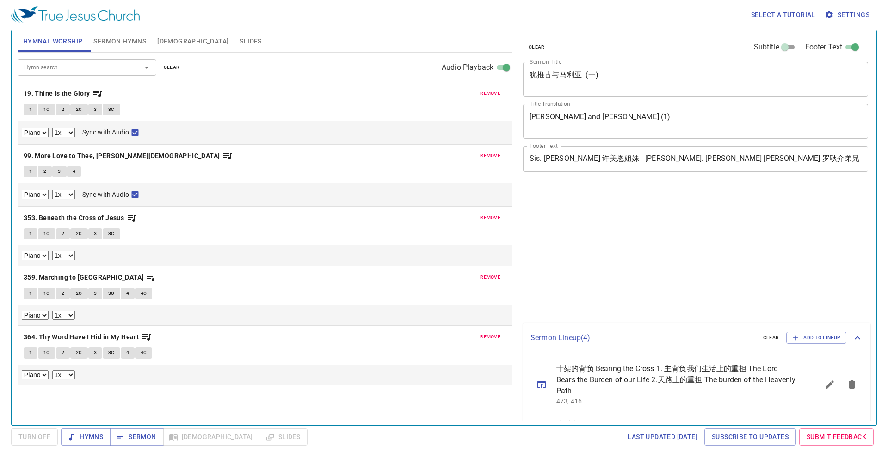  What do you see at coordinates (823, 47) in the screenshot?
I see `span: Footer Text` at bounding box center [823, 47].